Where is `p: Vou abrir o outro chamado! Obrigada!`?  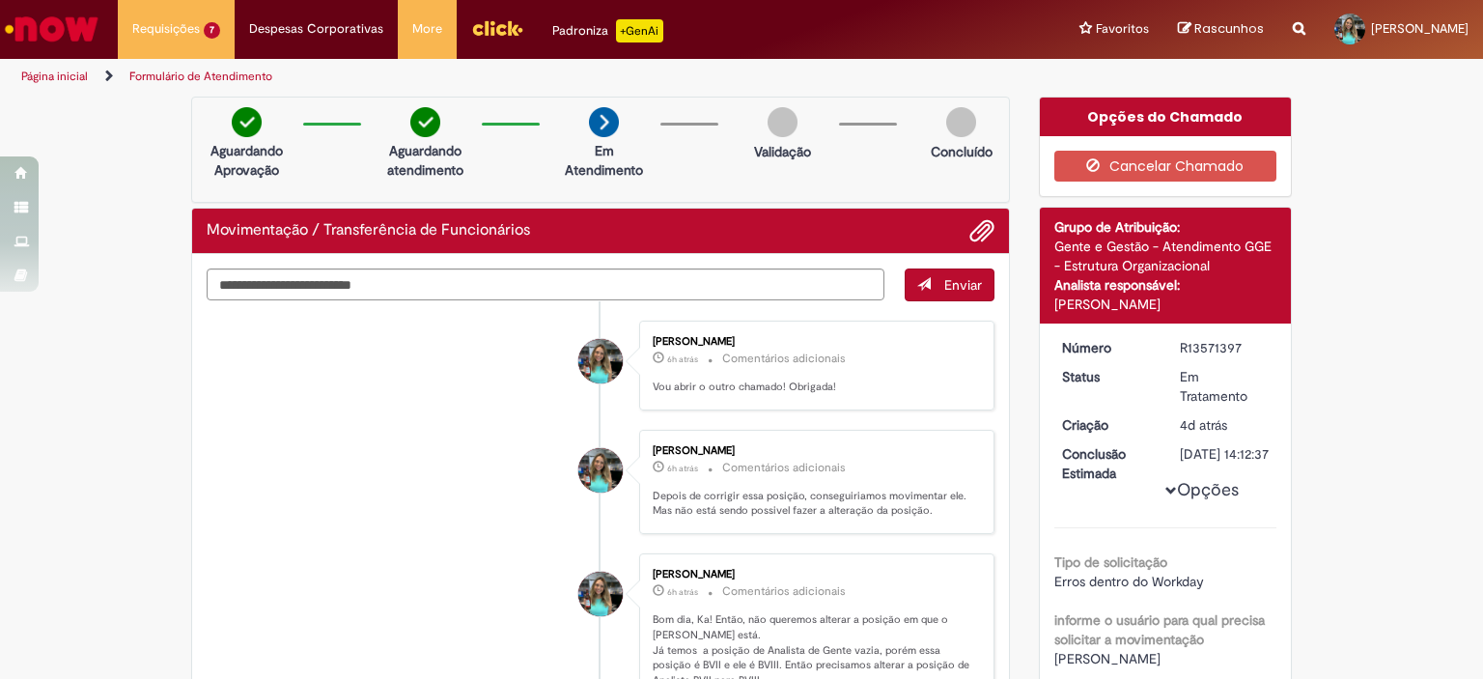 p: Vou abrir o outro chamado! Obrigada! is located at coordinates (813, 387).